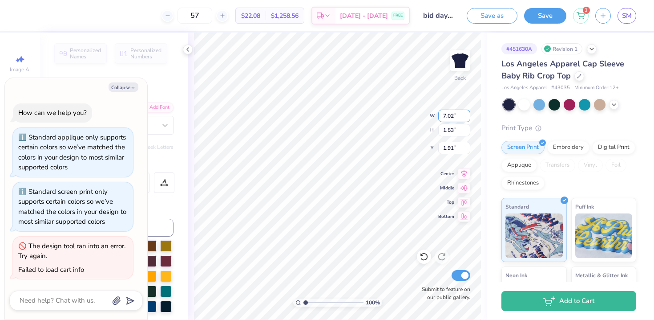 This screenshot has width=654, height=320. What do you see at coordinates (285, 16) in the screenshot?
I see `span: $1,258.56` at bounding box center [285, 16].